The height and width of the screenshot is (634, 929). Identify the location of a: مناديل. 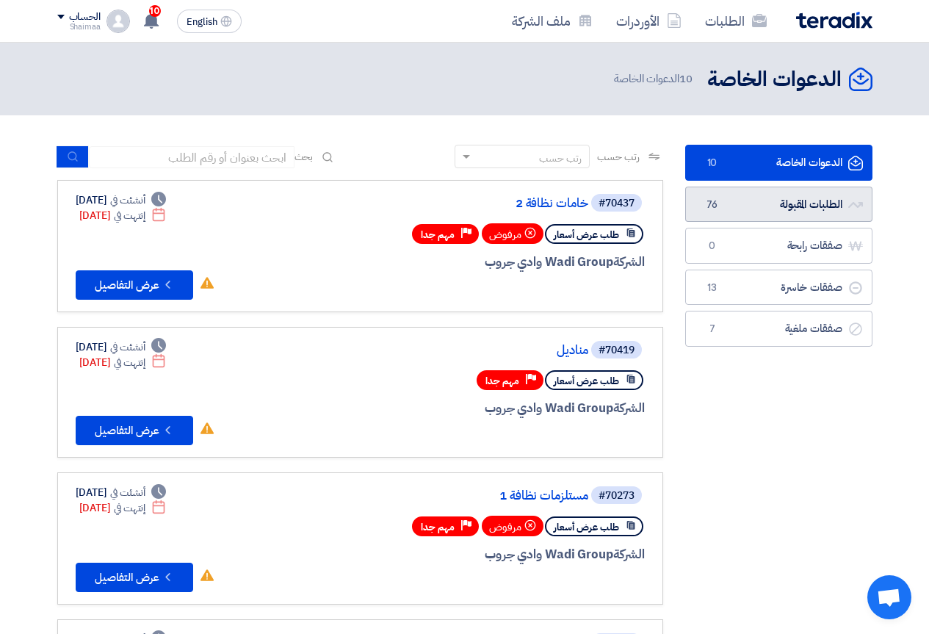
(442, 350).